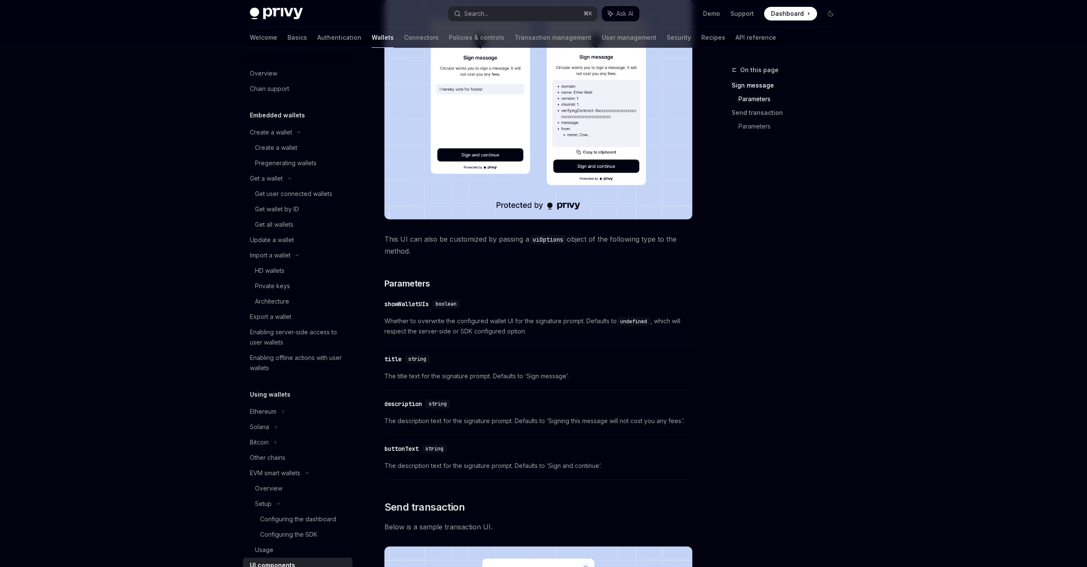  What do you see at coordinates (788, 85) in the screenshot?
I see `a: Sign message` at bounding box center [788, 85].